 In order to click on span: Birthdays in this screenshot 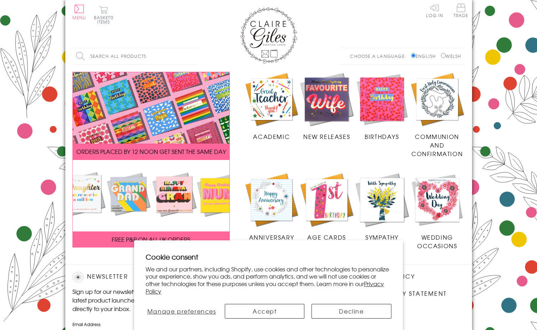, I will do `click(382, 136)`.